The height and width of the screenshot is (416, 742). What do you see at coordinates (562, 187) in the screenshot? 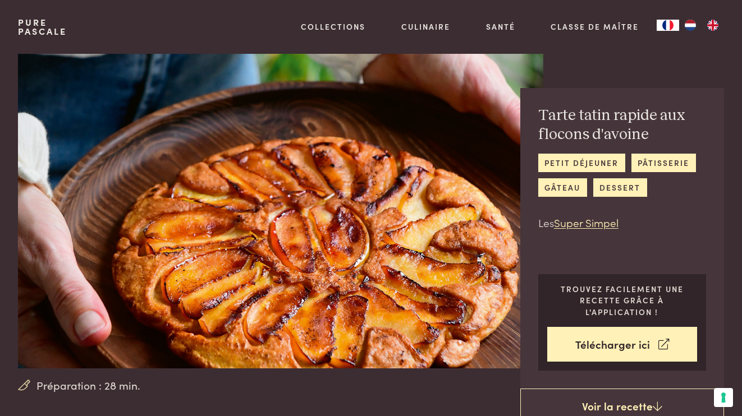
I see `a: gâteau` at bounding box center [562, 187].